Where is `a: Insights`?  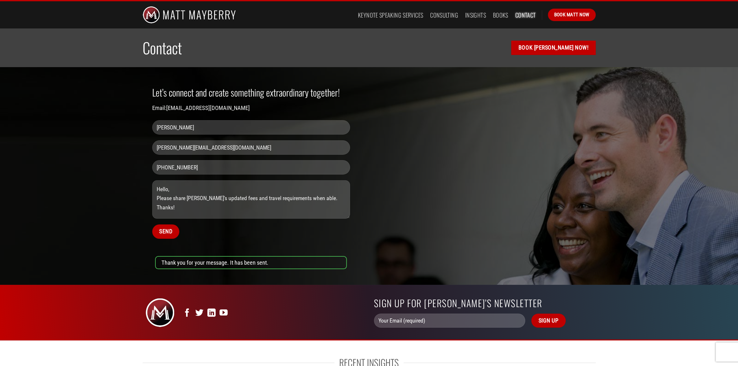 a: Insights is located at coordinates (476, 15).